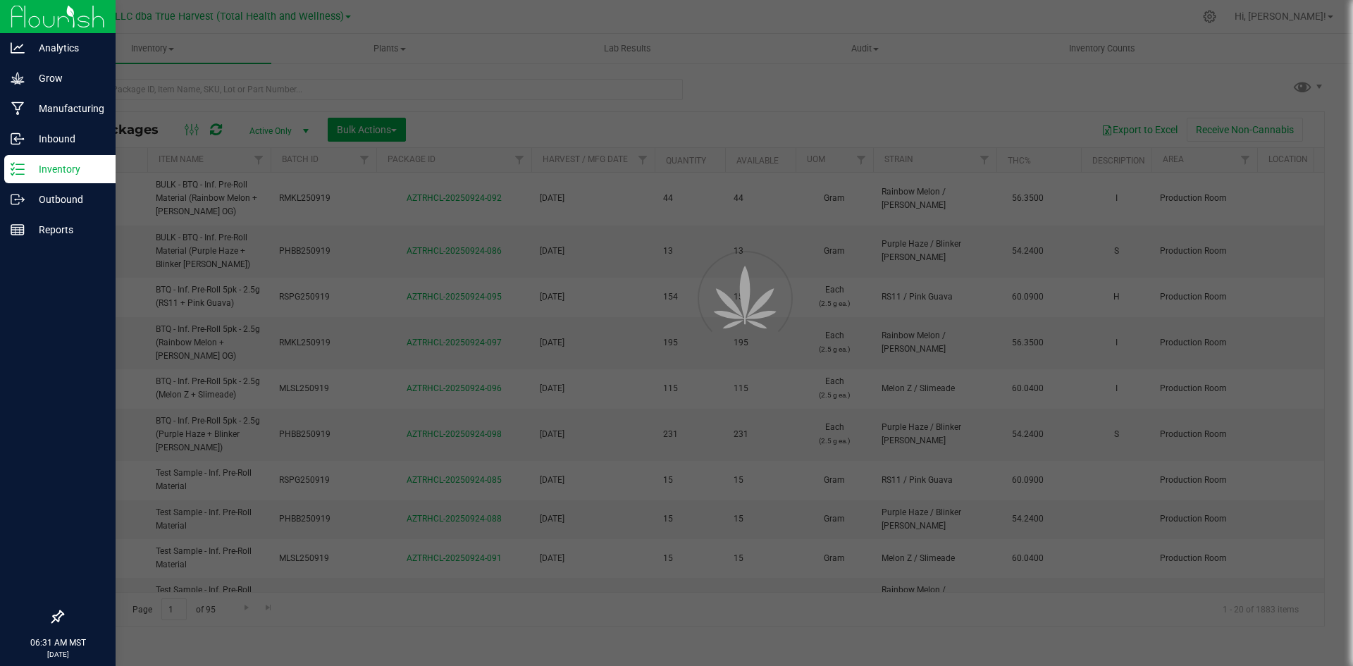  Describe the element at coordinates (18, 139) in the screenshot. I see `inline-svg: Inbound` at that location.